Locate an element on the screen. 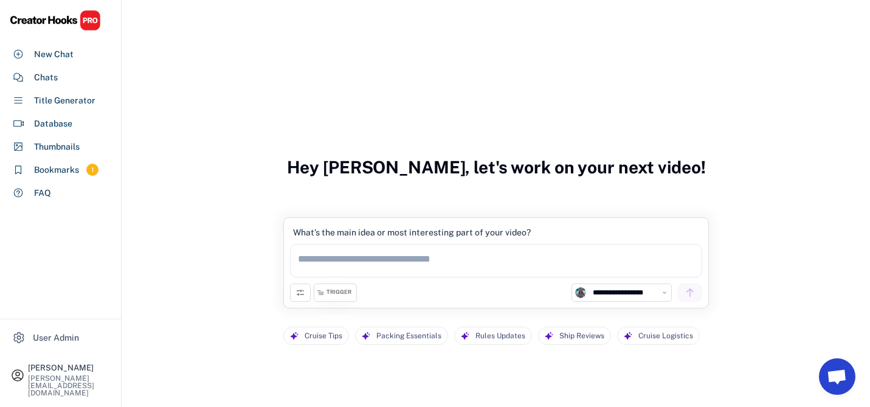 Image resolution: width=870 pixels, height=407 pixels. div: Chats is located at coordinates (46, 77).